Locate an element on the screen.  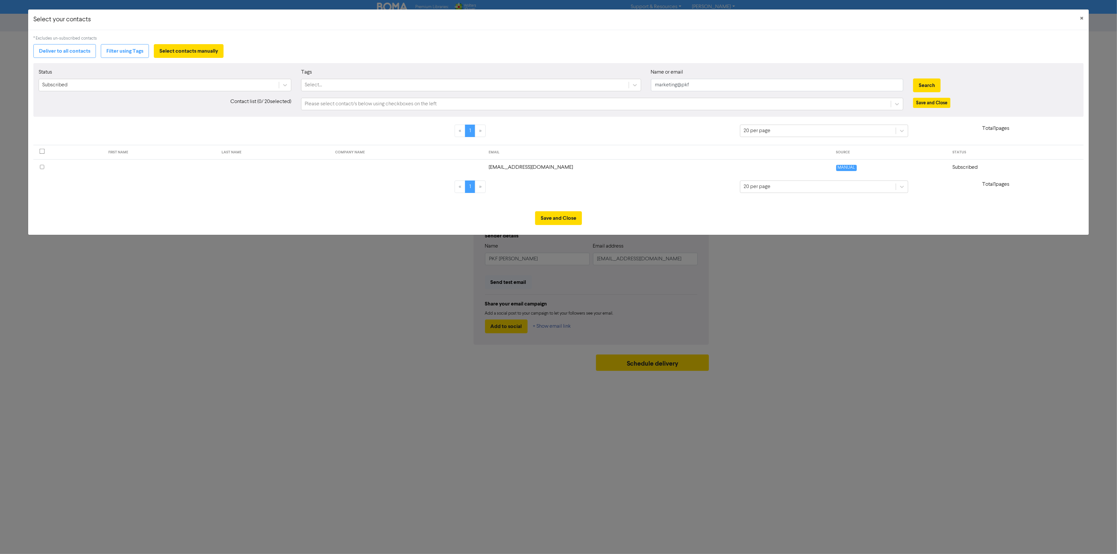
td: marketing@pkf.co.nz is located at coordinates (658, 167).